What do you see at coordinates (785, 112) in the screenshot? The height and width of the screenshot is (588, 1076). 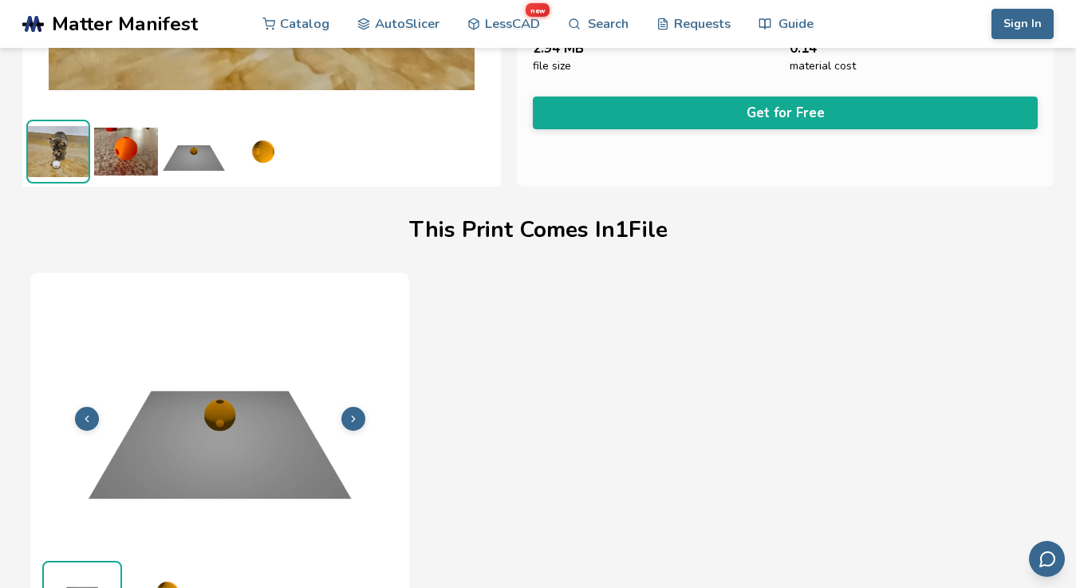 I see `button: Get for Free` at bounding box center [785, 112].